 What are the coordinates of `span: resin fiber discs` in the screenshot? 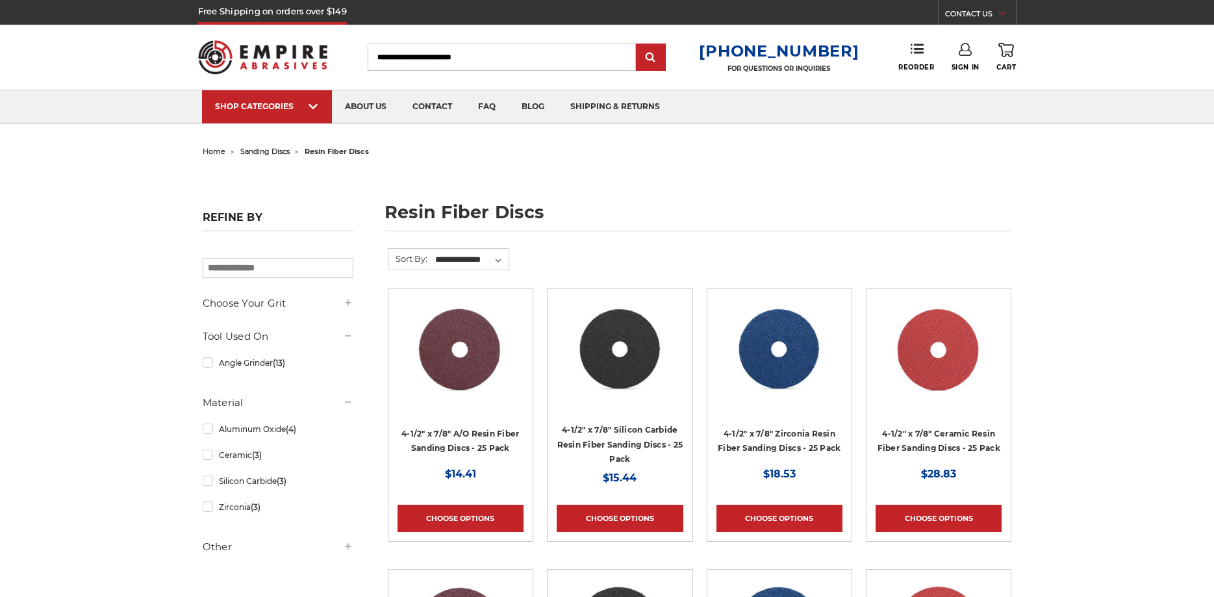 It's located at (337, 151).